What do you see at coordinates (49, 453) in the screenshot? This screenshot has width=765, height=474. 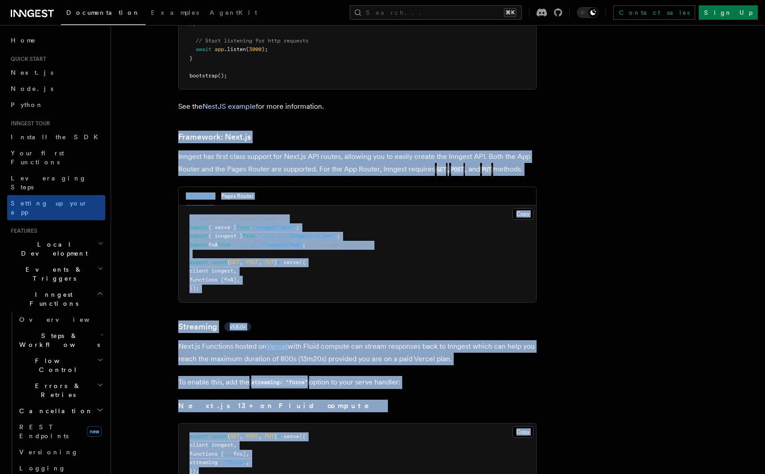 I see `span: Versioning` at bounding box center [49, 453].